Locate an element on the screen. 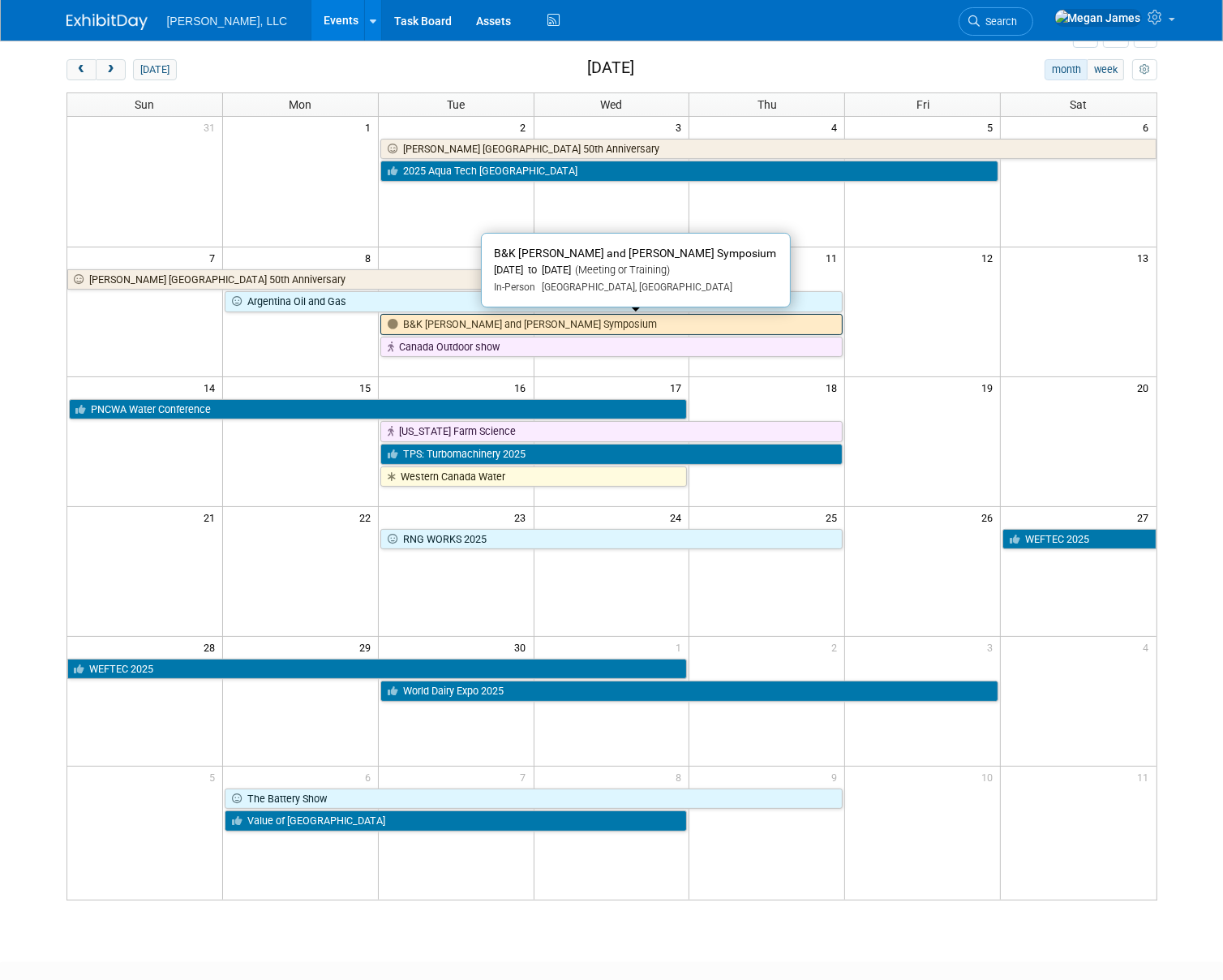  a: TPS: Turbomachinery 2025 is located at coordinates (611, 454).